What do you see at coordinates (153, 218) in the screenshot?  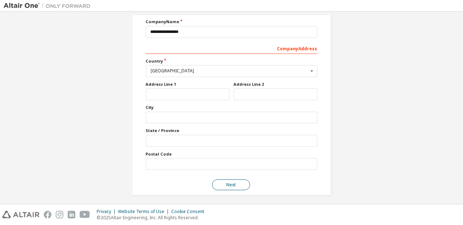 I see `p: © 2025 Altair Engineering, Inc. All Rights Reserved.` at bounding box center [153, 218].